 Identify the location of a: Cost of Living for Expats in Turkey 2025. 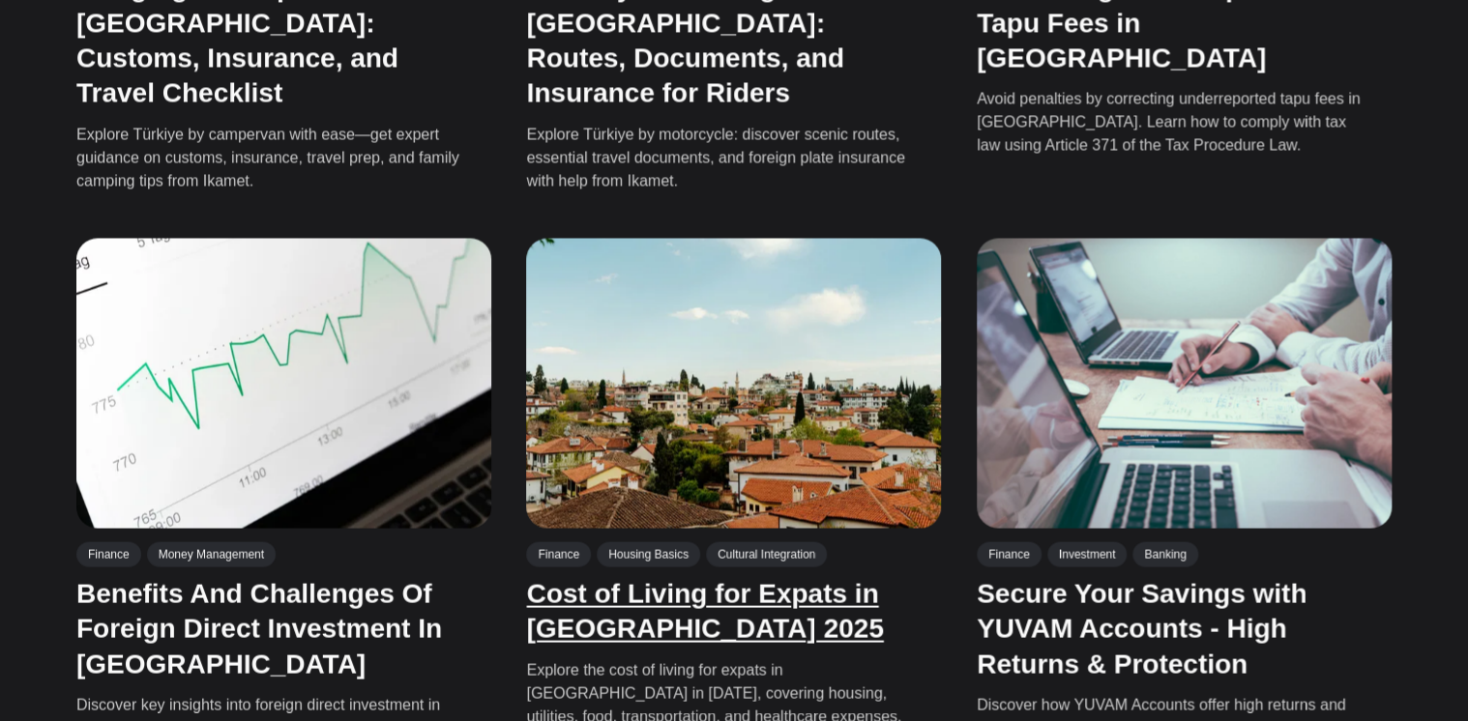
(733, 383).